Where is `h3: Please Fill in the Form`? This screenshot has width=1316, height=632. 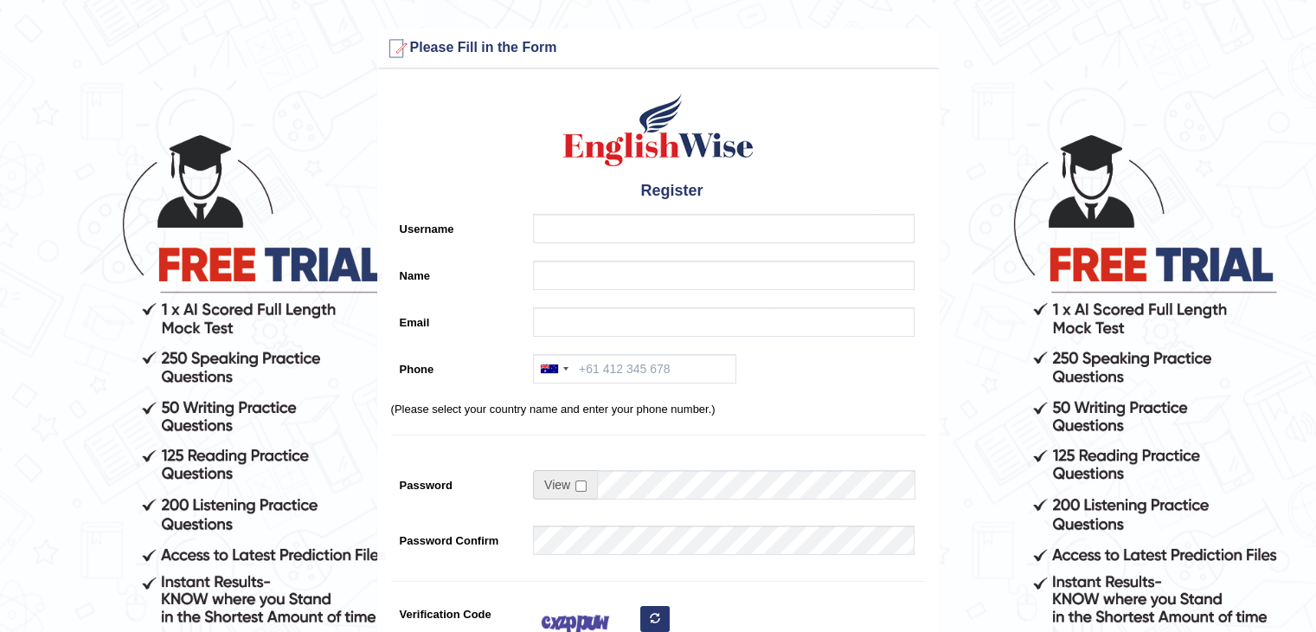
h3: Please Fill in the Form is located at coordinates (658, 48).